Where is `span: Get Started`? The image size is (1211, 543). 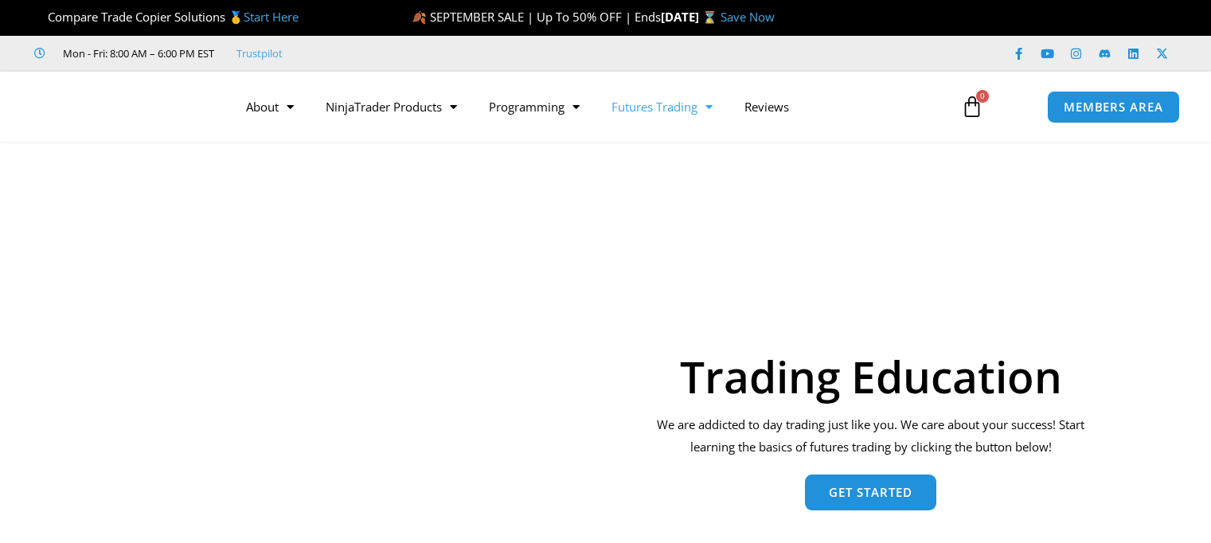 span: Get Started is located at coordinates (870, 492).